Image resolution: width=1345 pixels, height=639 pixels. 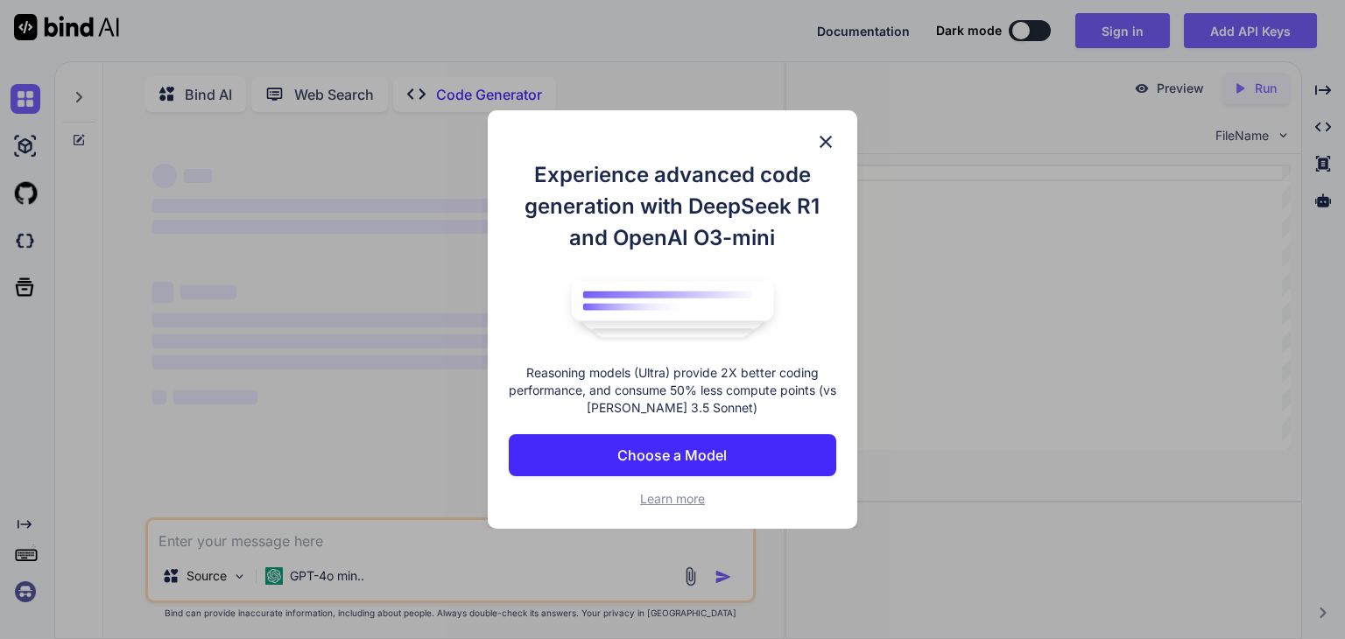 What do you see at coordinates (673, 455) in the screenshot?
I see `button: Choose a Model` at bounding box center [673, 455].